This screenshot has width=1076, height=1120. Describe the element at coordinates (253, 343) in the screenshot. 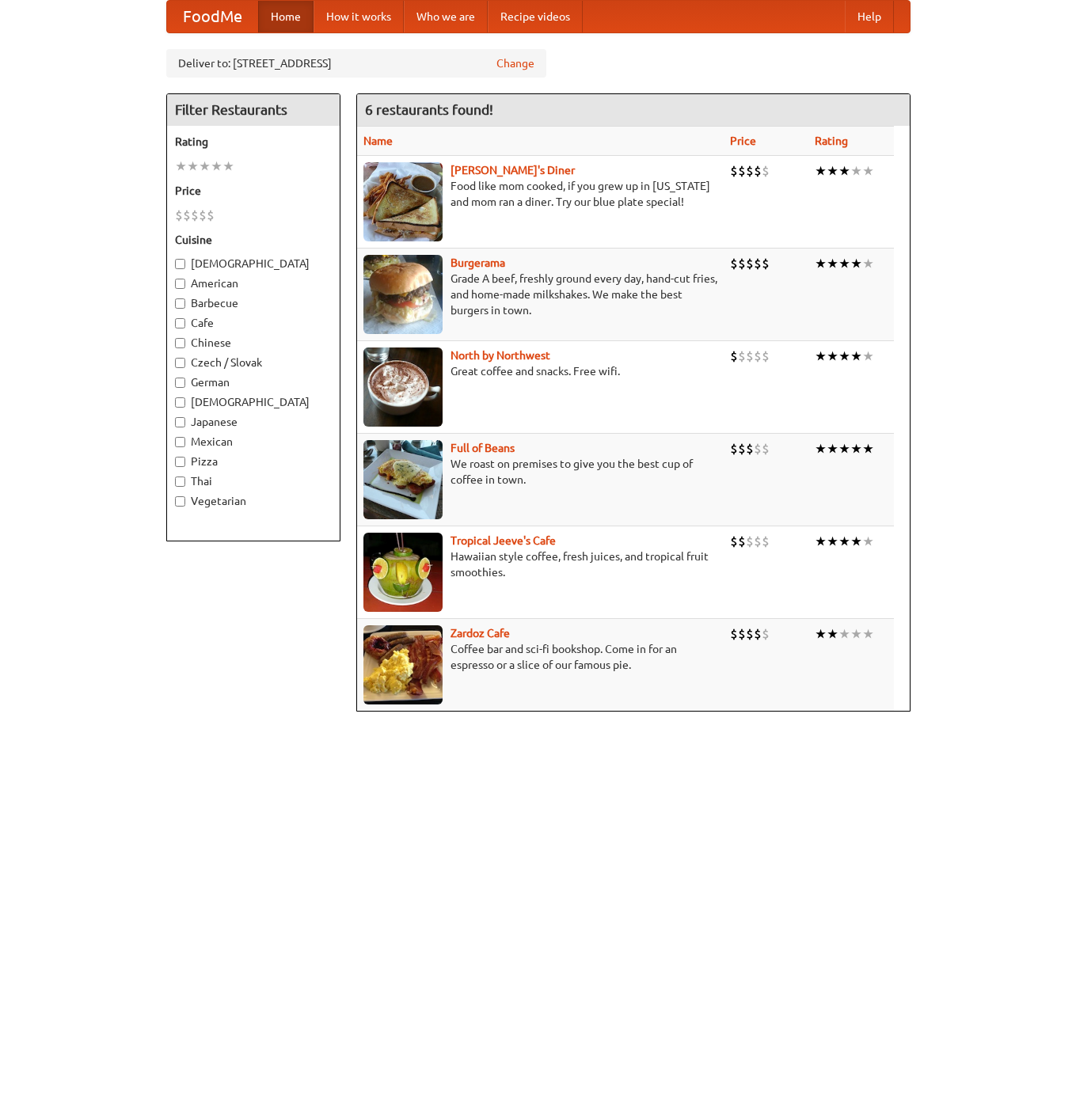

I see `label: Chinese` at that location.